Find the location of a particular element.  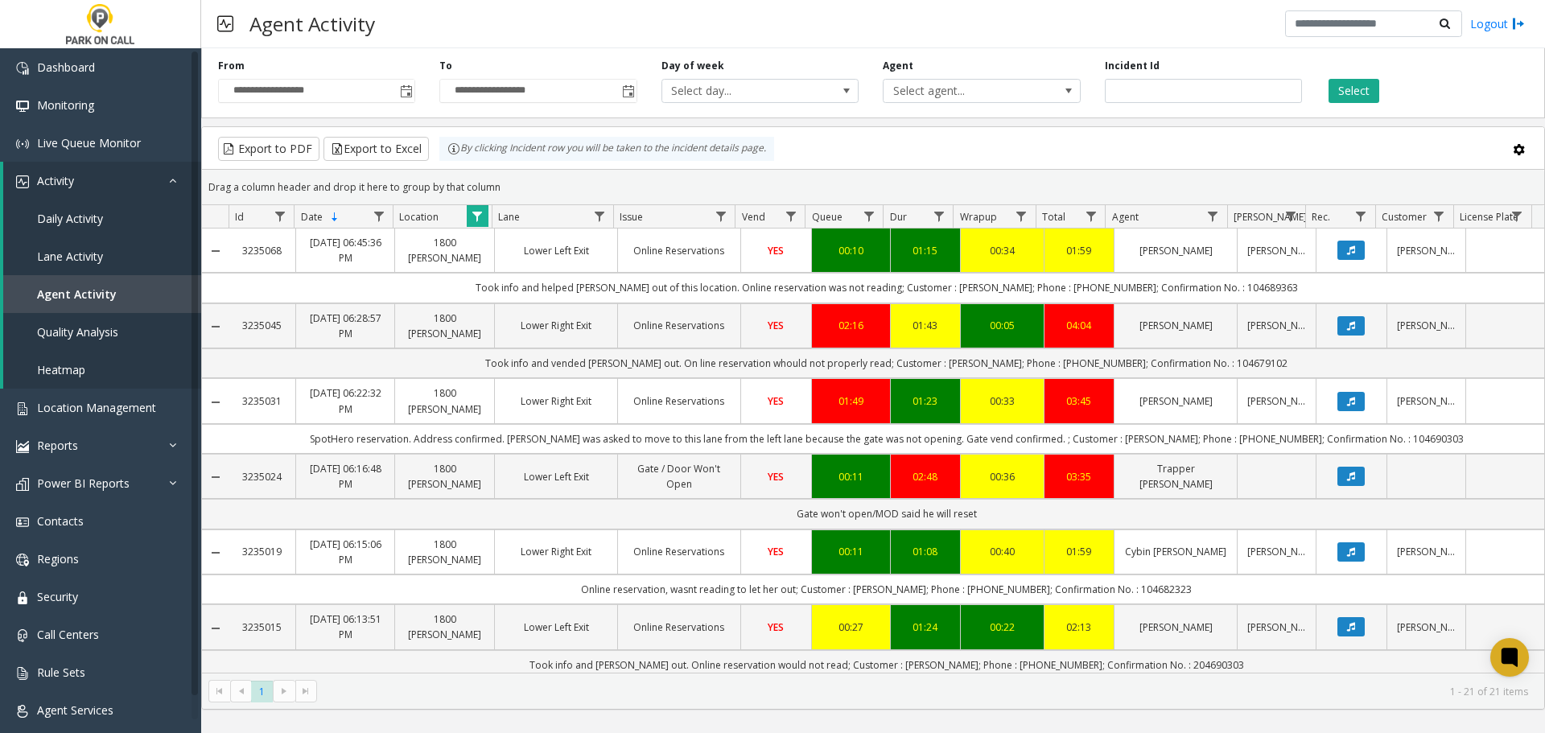

a: Date Filter Menu is located at coordinates (378, 216).